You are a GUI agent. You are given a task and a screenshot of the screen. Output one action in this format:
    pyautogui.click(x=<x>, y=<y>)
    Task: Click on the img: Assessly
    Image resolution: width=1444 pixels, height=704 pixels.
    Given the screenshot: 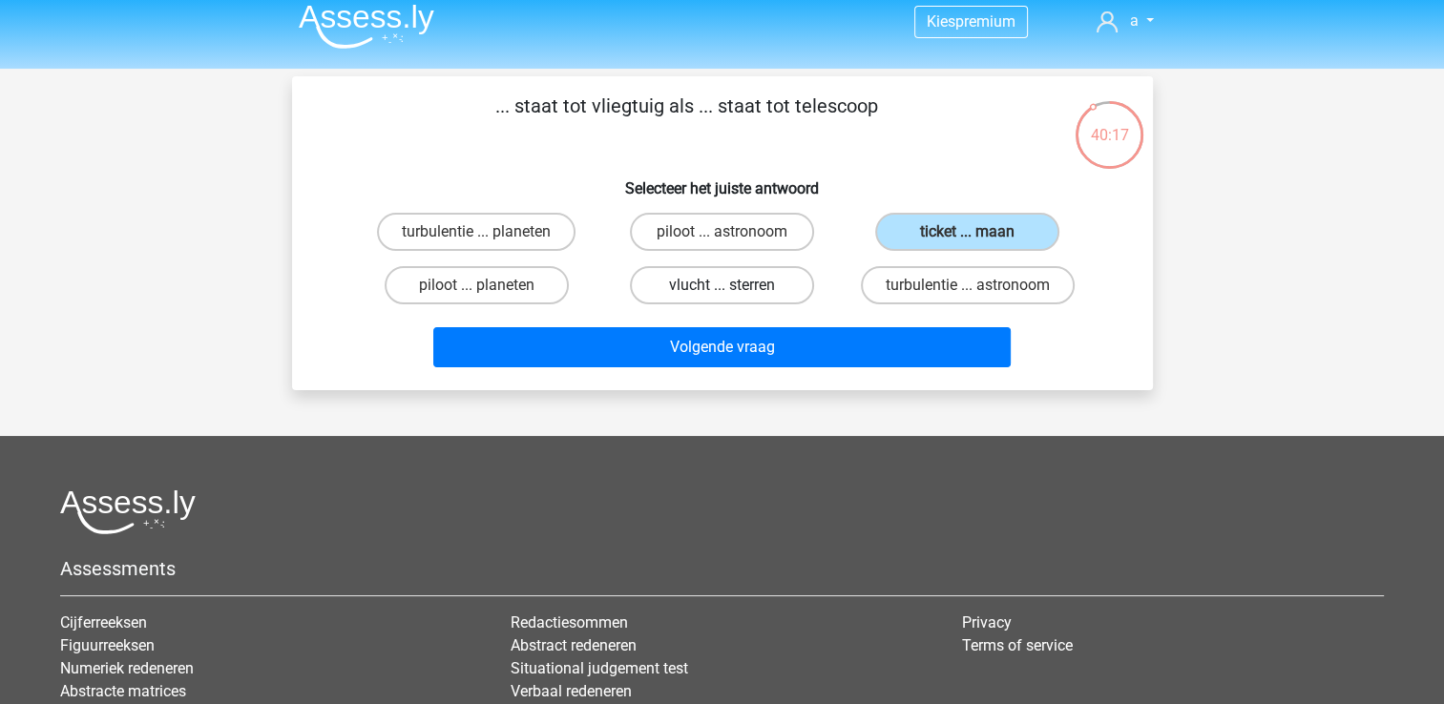 What is the action you would take?
    pyautogui.click(x=366, y=26)
    